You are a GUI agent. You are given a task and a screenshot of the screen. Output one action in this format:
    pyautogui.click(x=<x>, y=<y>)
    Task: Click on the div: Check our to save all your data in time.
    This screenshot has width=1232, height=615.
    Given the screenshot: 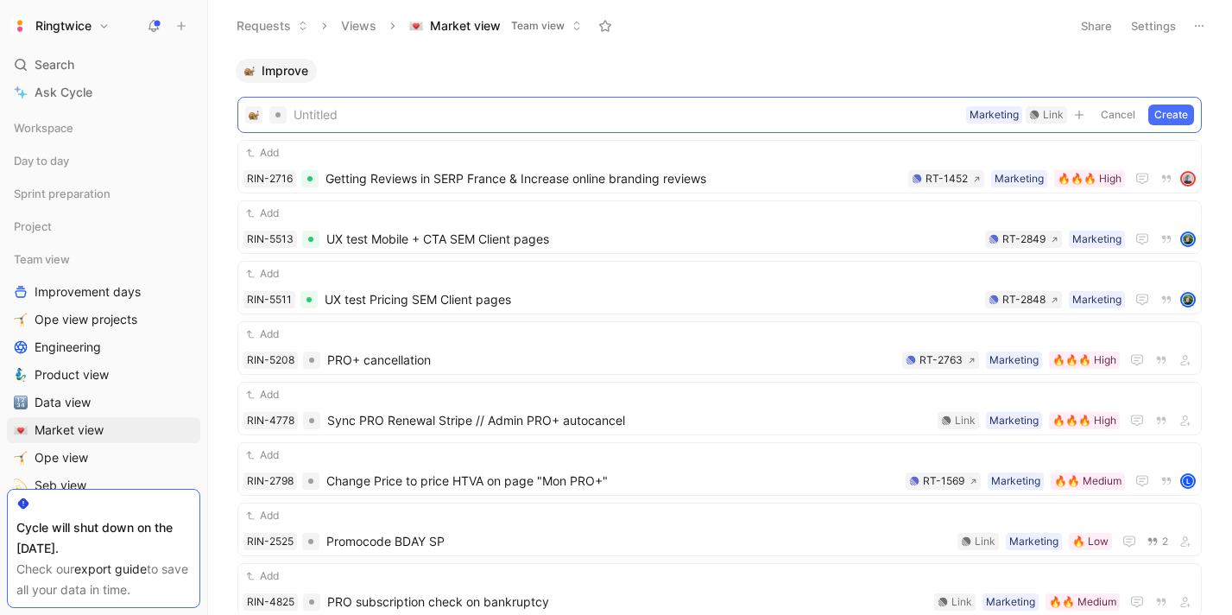 What is the action you would take?
    pyautogui.click(x=104, y=579)
    